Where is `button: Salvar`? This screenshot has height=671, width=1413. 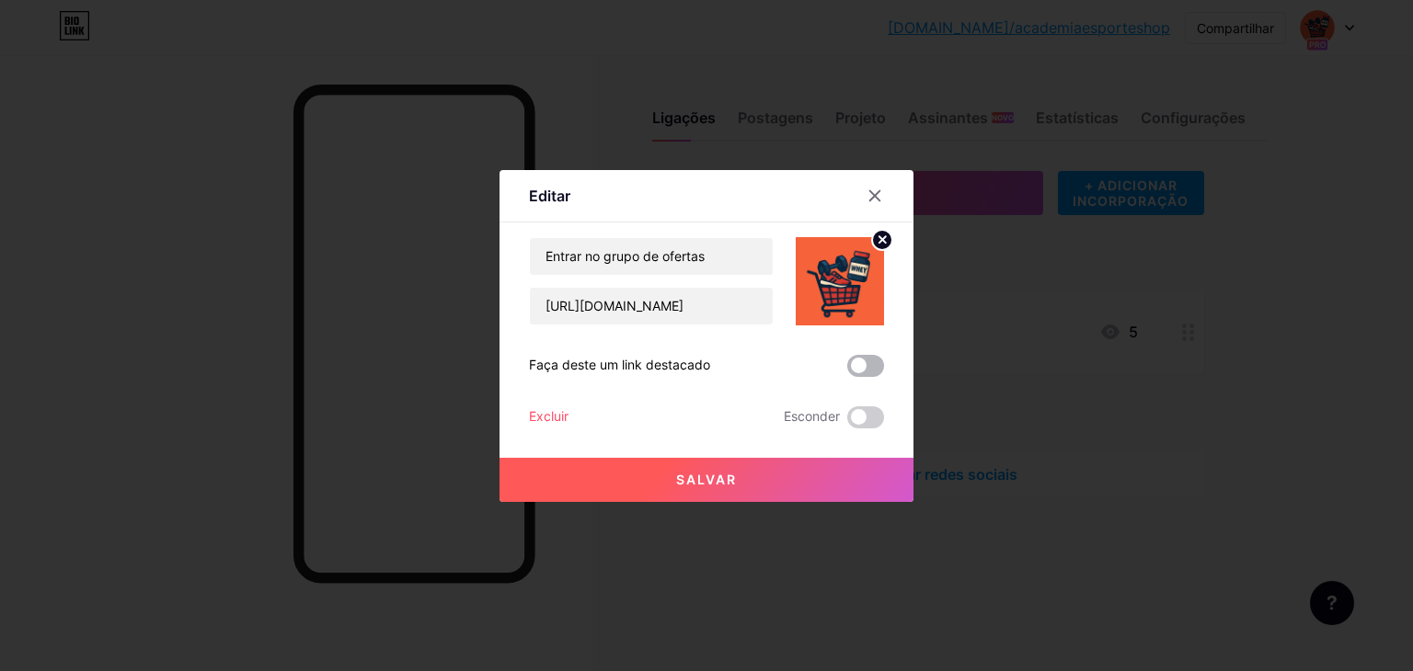 button: Salvar is located at coordinates (706, 480).